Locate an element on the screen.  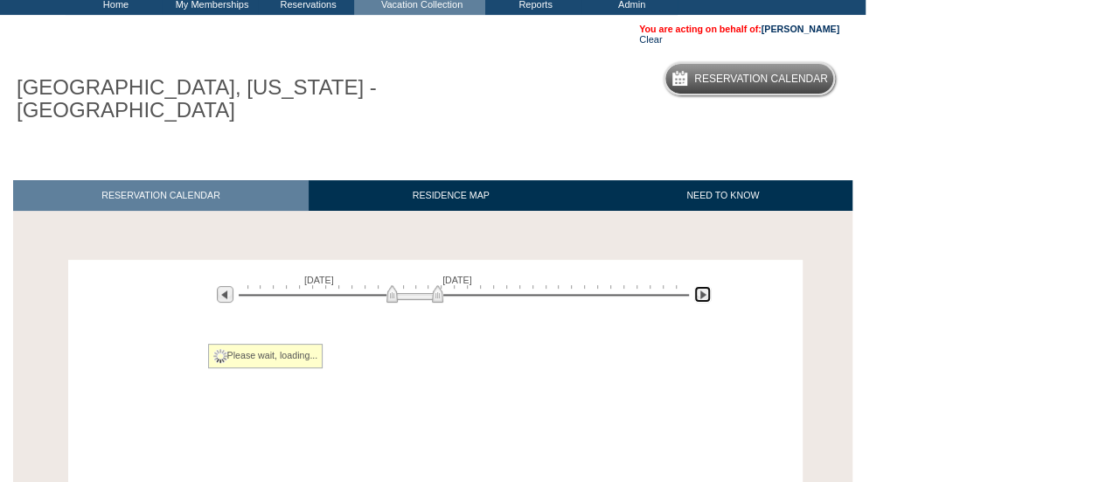
a: RESERVATION CALENDAR is located at coordinates (161, 195).